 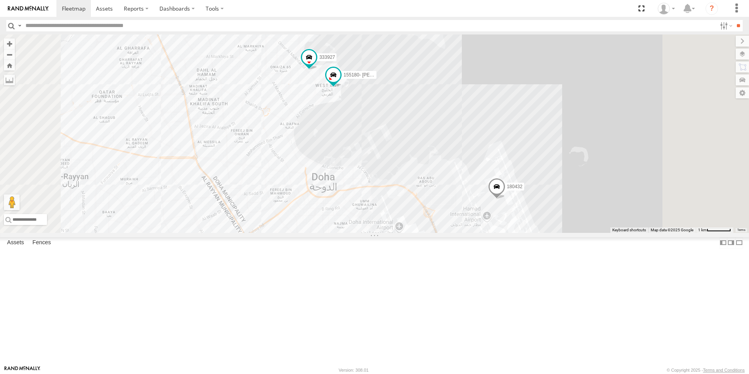 I want to click on label: Dock Summary Table to the Left, so click(x=723, y=242).